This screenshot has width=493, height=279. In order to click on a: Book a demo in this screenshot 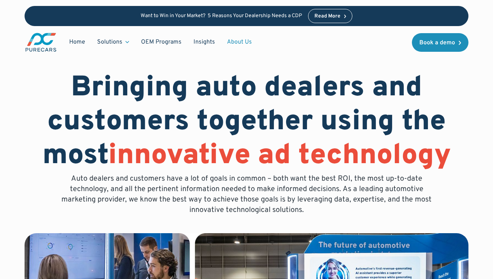, I will do `click(440, 42)`.